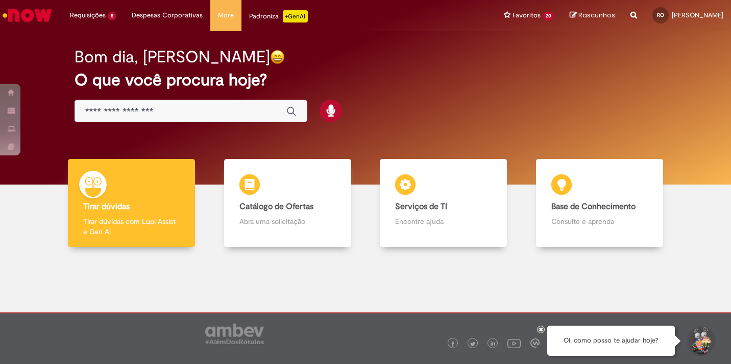 The width and height of the screenshot is (731, 364). Describe the element at coordinates (276, 206) in the screenshot. I see `b: Catálogo de Ofertas` at that location.